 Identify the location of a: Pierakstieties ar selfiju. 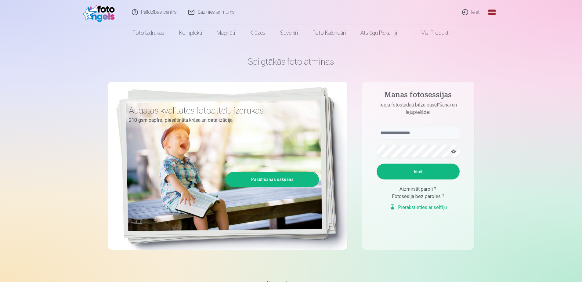
(418, 207).